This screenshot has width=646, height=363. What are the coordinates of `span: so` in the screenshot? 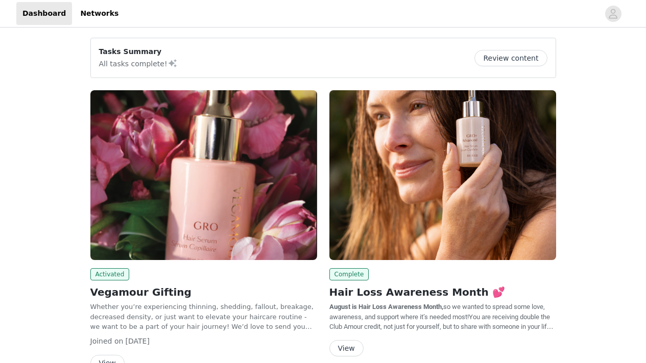 It's located at (447, 307).